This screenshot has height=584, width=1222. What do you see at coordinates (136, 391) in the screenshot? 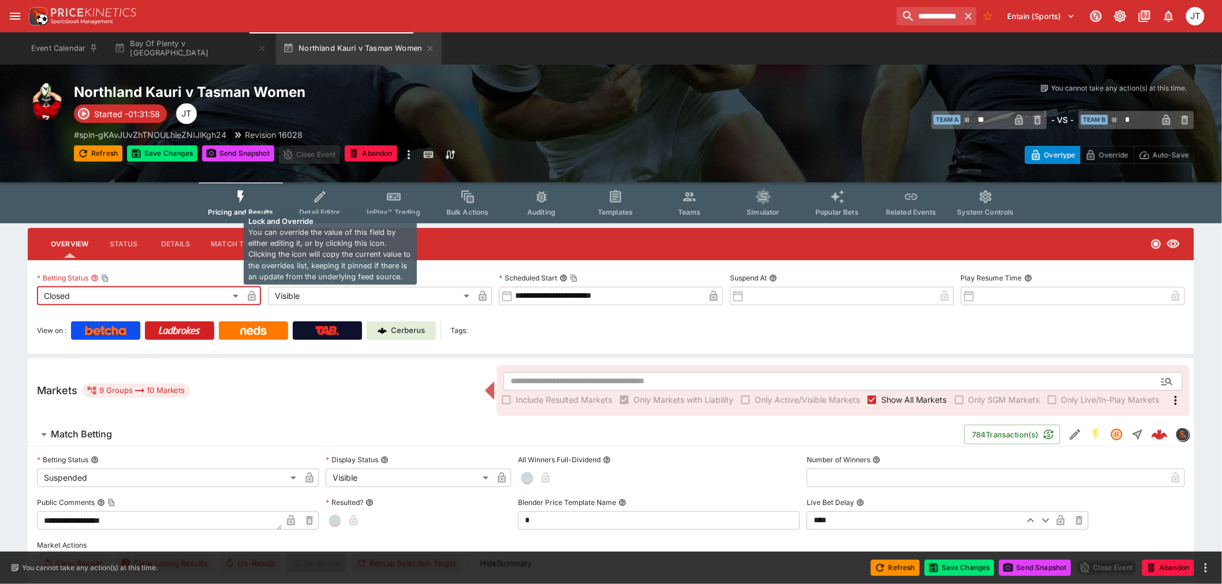
I see `div: 9 Groups 10 Markets` at bounding box center [136, 391].